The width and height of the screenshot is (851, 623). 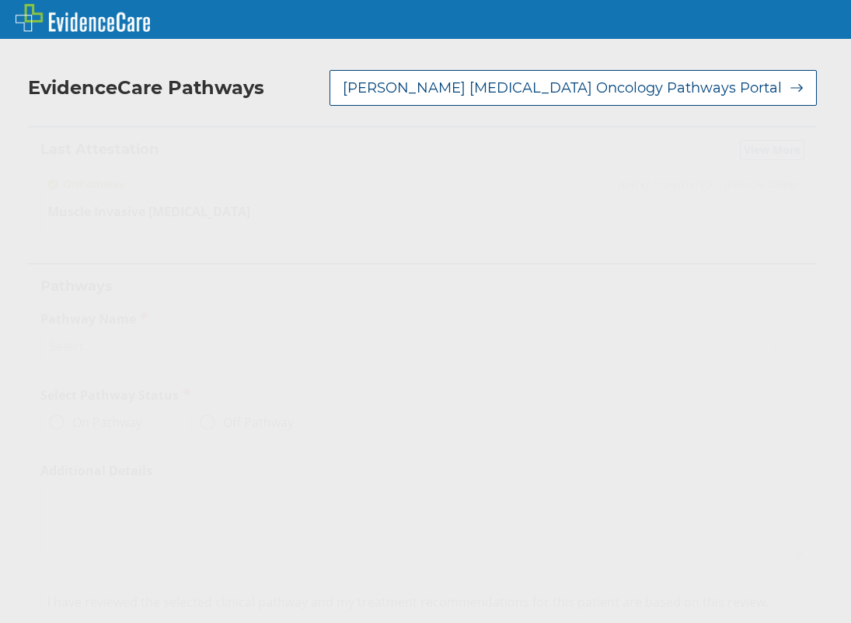 I want to click on label: Off Pathway, so click(x=246, y=422).